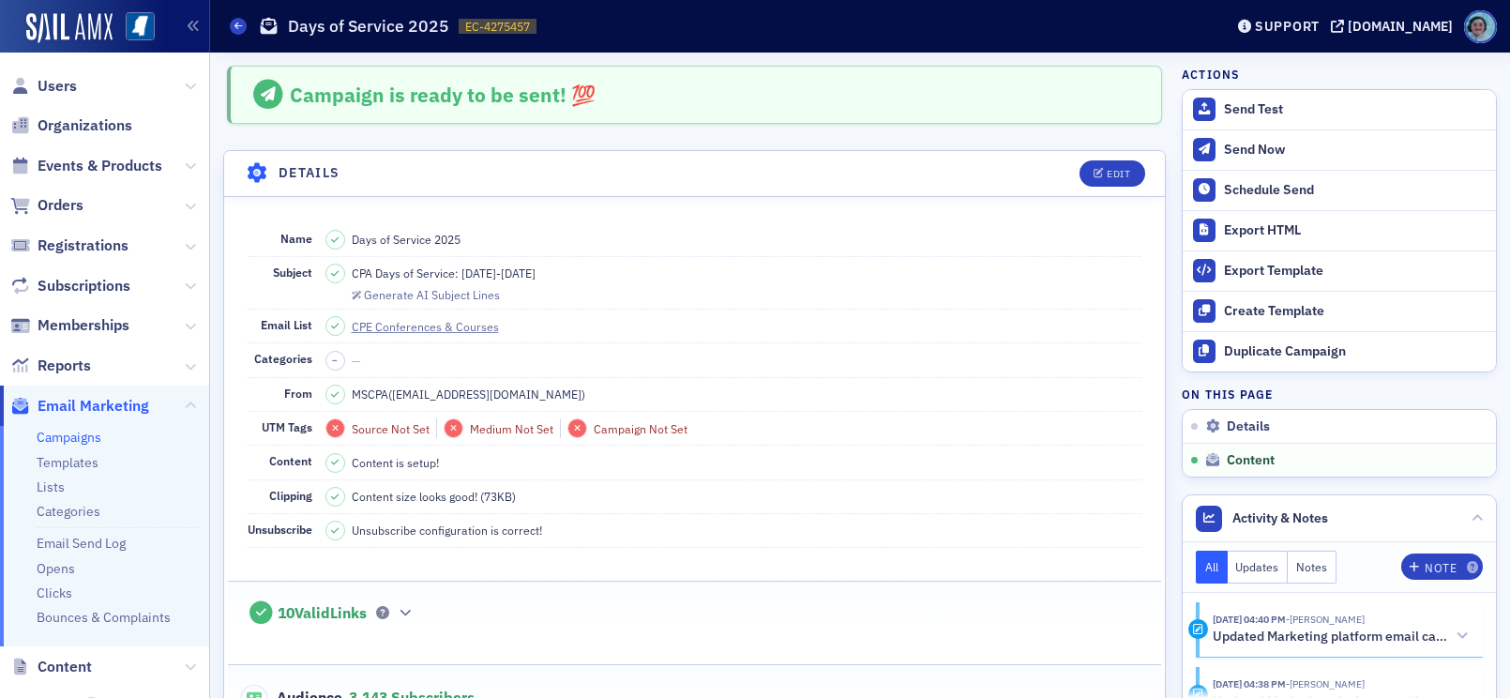 Image resolution: width=1510 pixels, height=698 pixels. I want to click on a: Opens, so click(55, 568).